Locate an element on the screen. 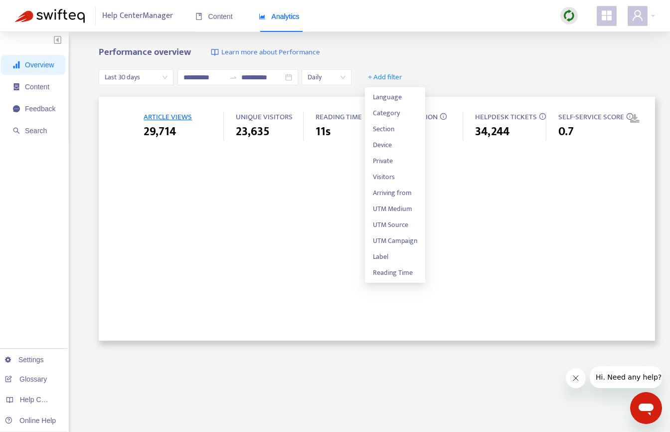 The image size is (670, 432). b: Performance overview is located at coordinates (145, 52).